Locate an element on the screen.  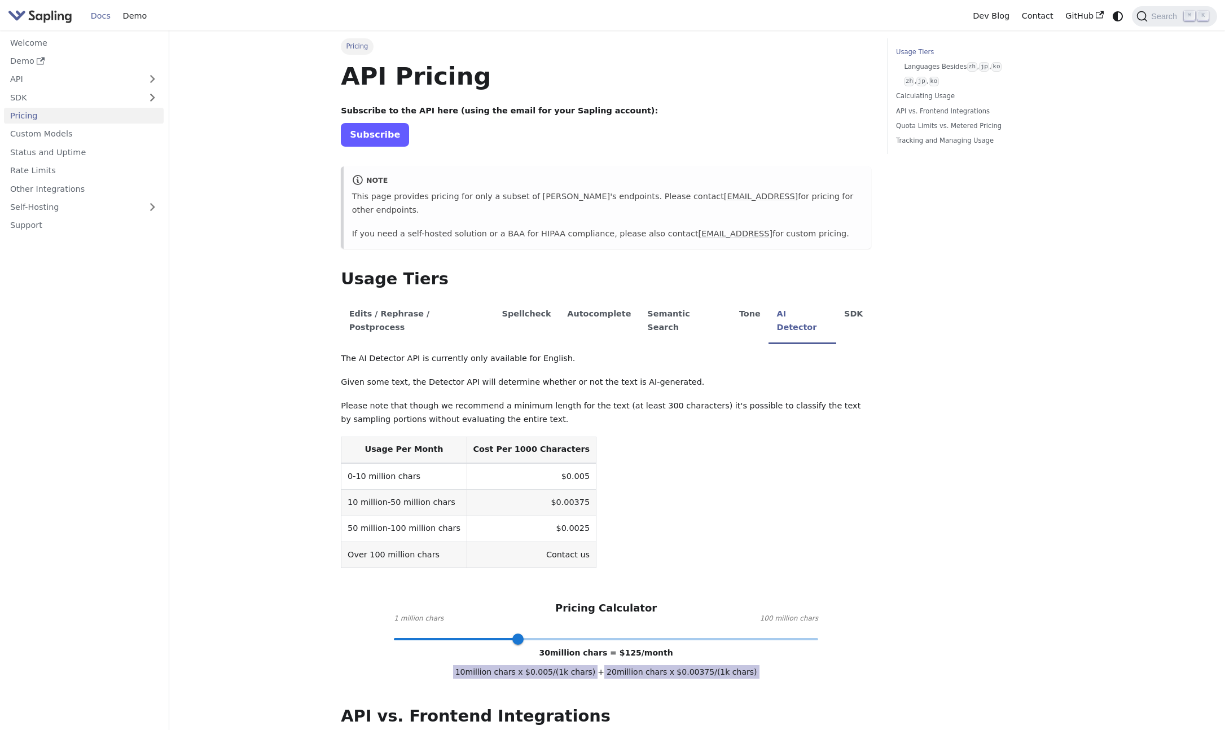
h1: API Pricing is located at coordinates (606, 76).